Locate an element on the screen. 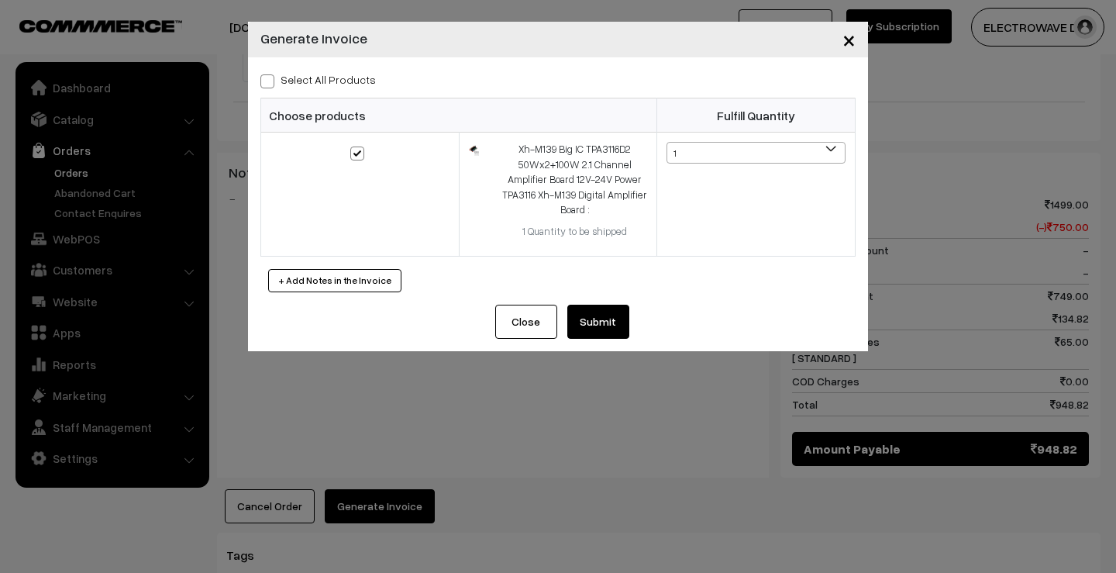 The height and width of the screenshot is (573, 1116). button: + Add Notes in the Invoice is located at coordinates (335, 281).